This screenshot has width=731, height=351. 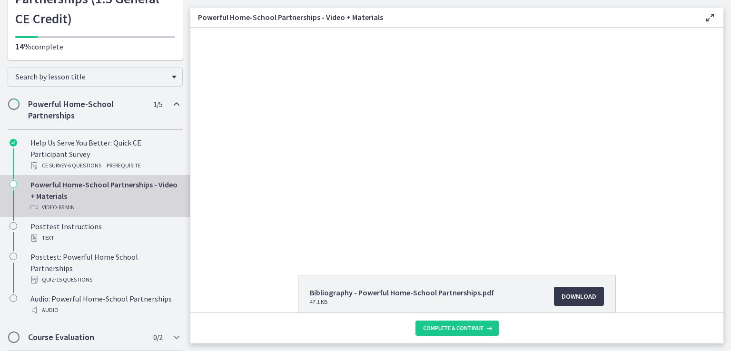 I want to click on span: Bibliography - Powerful Home-School Partnerships.pdf, so click(x=402, y=293).